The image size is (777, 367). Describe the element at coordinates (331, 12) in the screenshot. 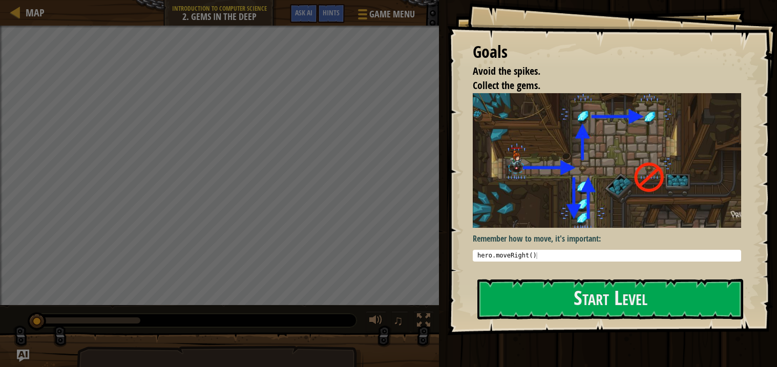

I see `span: Hints` at that location.